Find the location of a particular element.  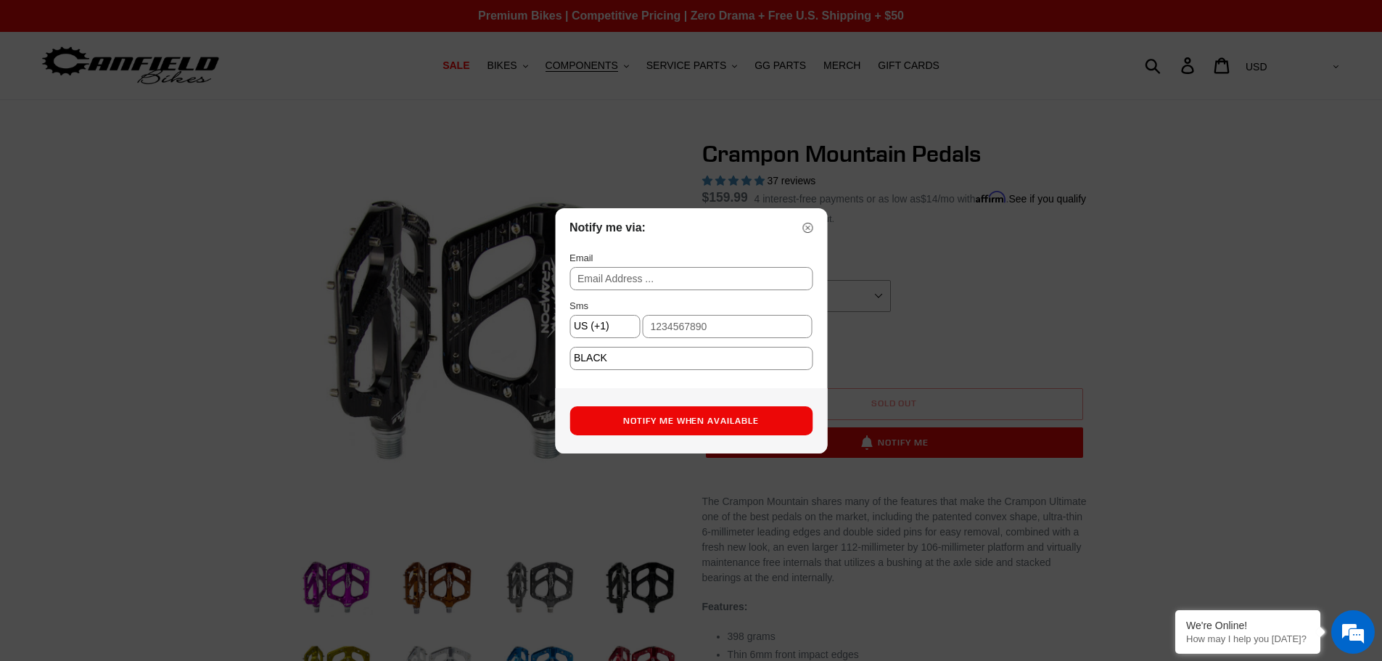

div: Navigation go back is located at coordinates (27, 91).